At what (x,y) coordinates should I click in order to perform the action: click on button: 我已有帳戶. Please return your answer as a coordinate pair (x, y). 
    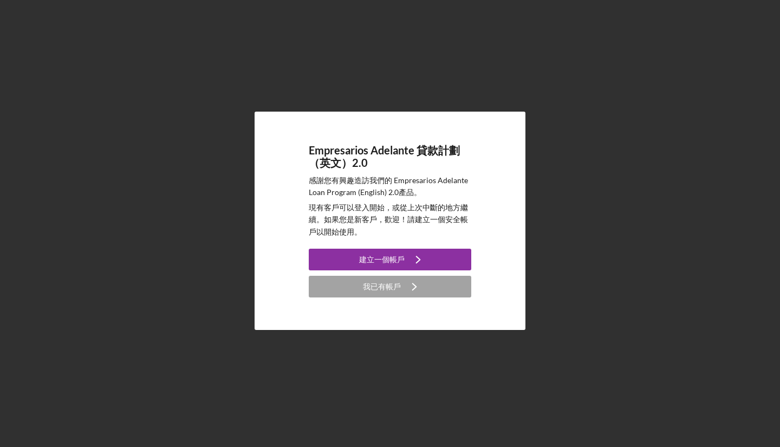
    Looking at the image, I should click on (390, 287).